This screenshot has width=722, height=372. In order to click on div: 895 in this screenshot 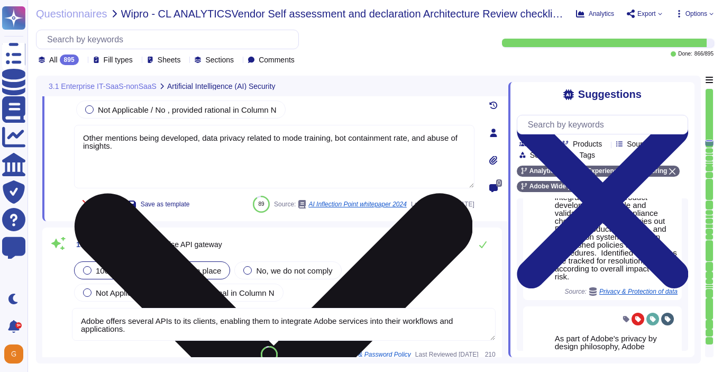, I will do `click(69, 60)`.